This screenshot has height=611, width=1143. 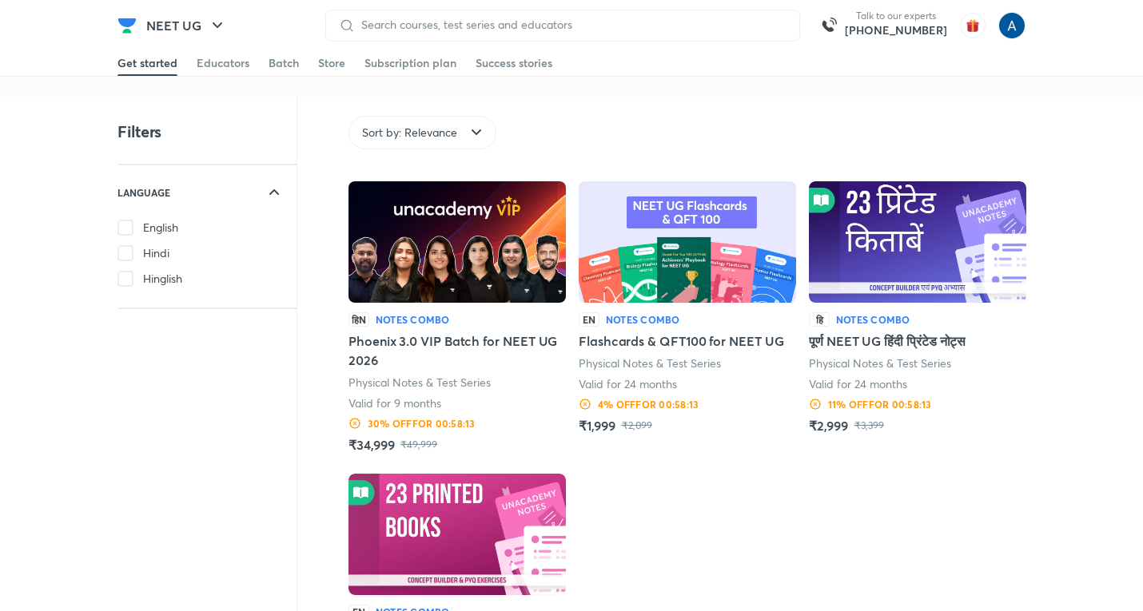 I want to click on p: Talk to our experts, so click(x=896, y=16).